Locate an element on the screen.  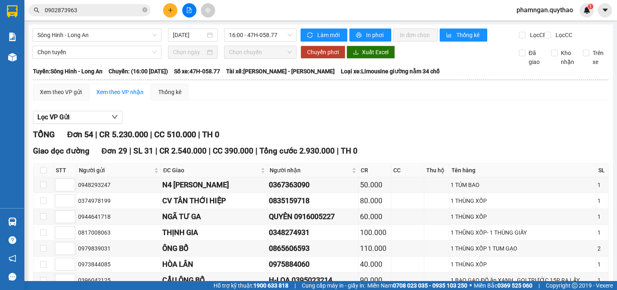
div: 80.000 is located at coordinates (375, 201).